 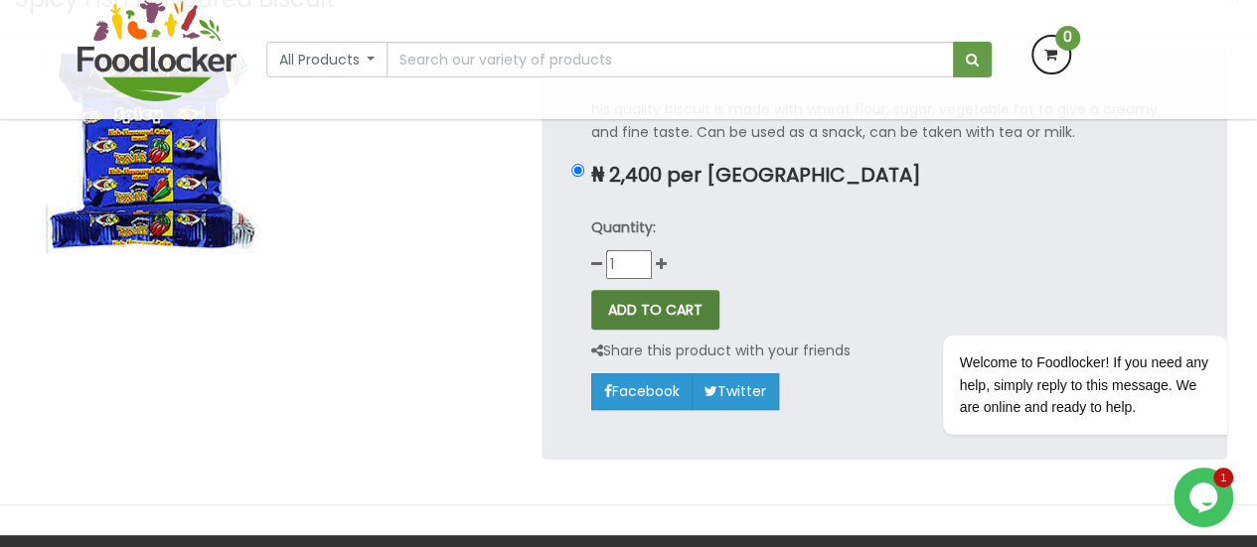 I want to click on a: Twitter, so click(x=735, y=391).